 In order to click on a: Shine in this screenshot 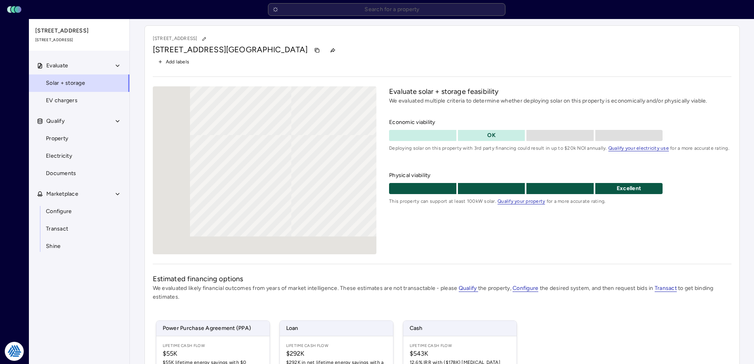, I will do `click(79, 246)`.